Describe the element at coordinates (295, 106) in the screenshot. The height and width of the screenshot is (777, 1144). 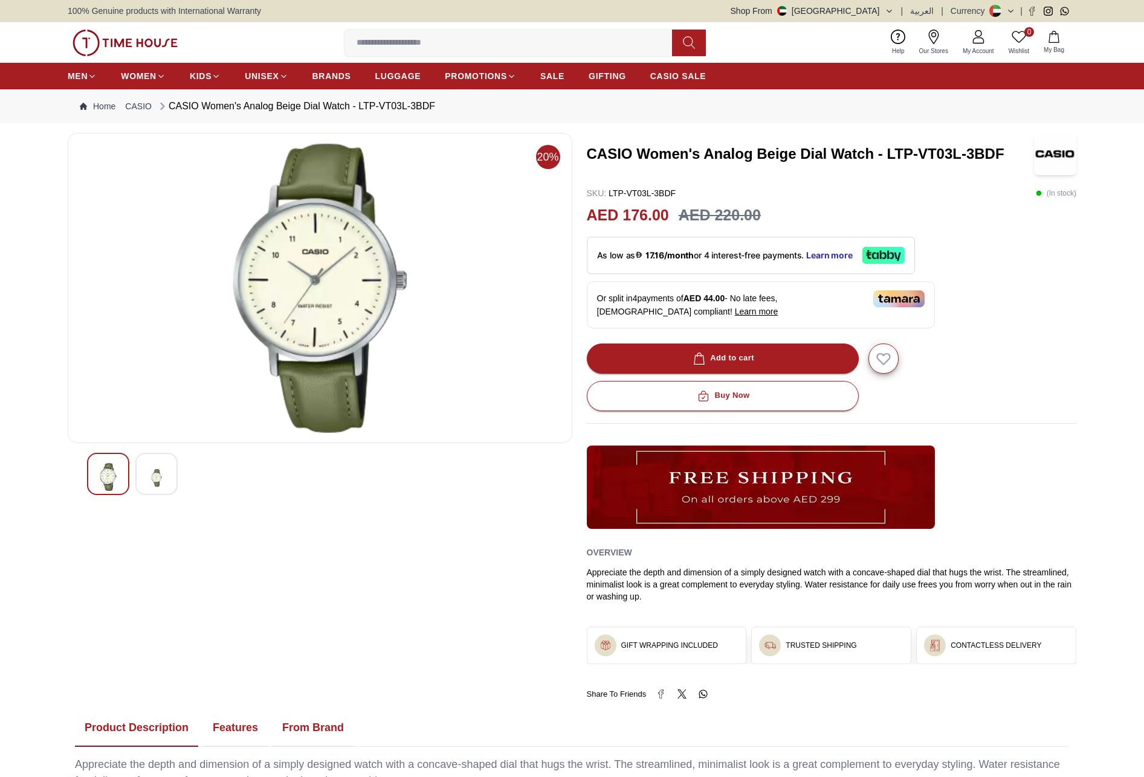
I see `div: CASIO Women's Analog Beige Dial Watch - LTP-VT03L-3BDF` at that location.